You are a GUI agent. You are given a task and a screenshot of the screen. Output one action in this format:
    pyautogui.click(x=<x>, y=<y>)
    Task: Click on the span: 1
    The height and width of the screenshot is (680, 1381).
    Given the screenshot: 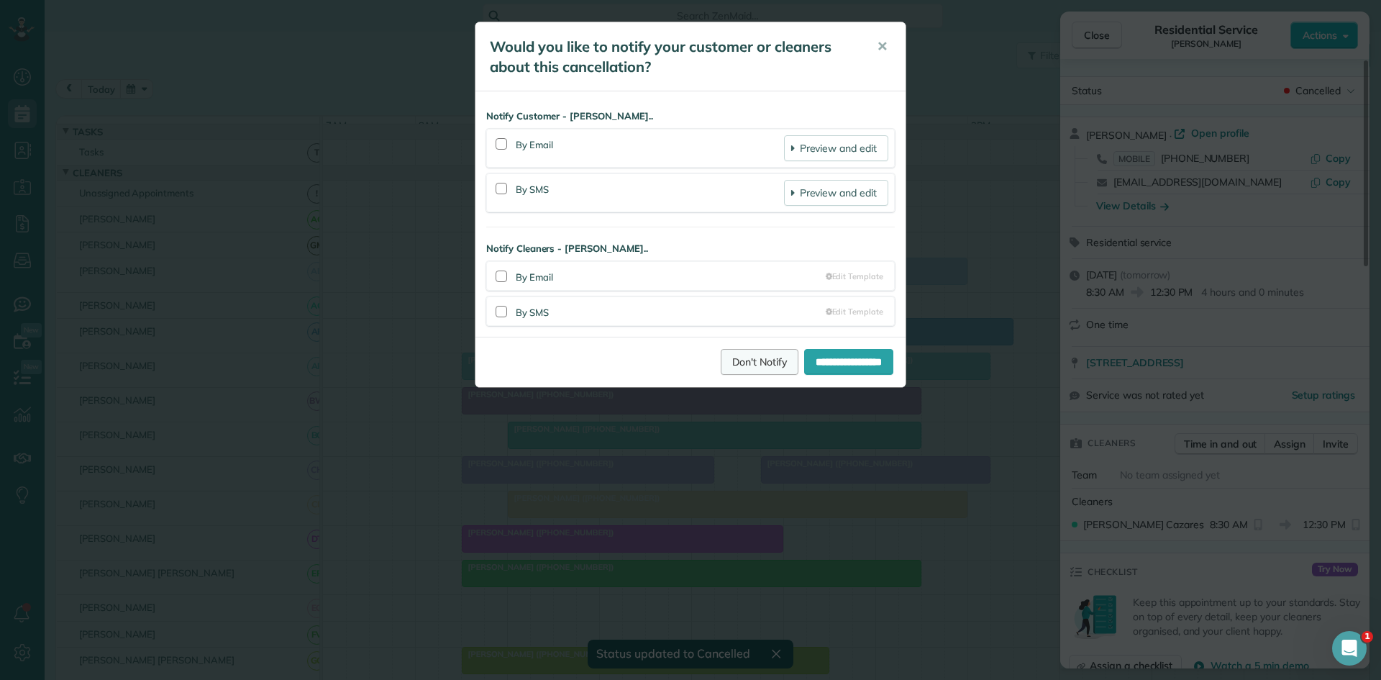 What is the action you would take?
    pyautogui.click(x=1368, y=637)
    